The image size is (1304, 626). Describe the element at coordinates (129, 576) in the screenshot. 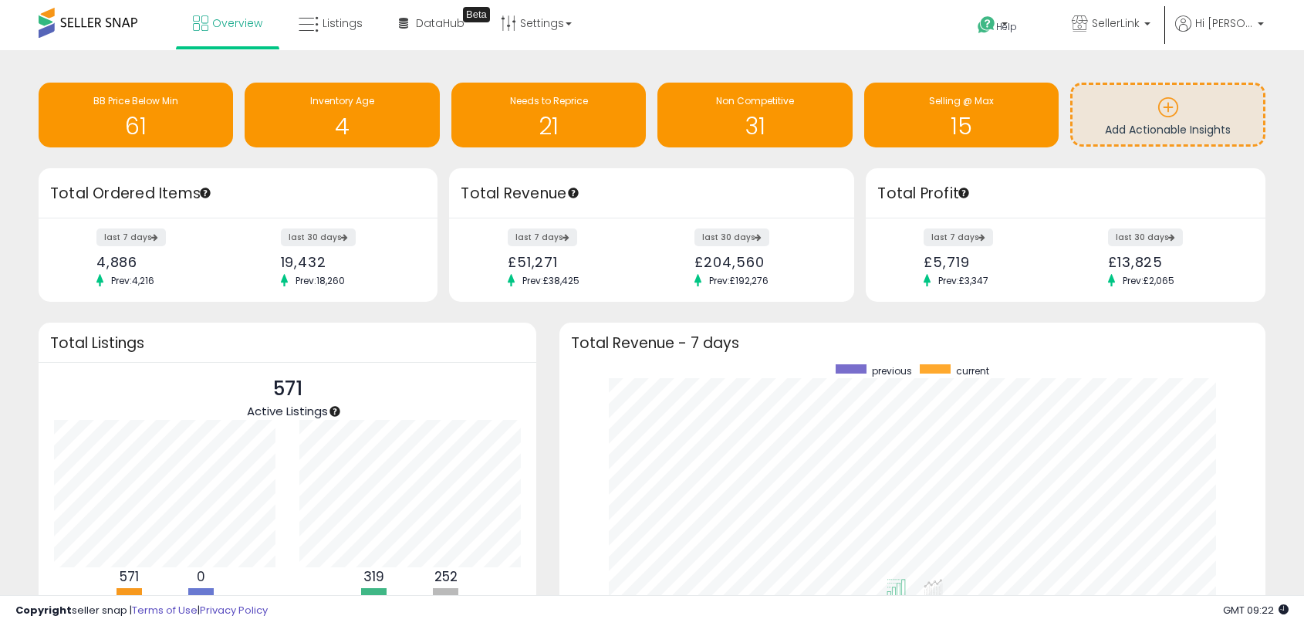

I see `b: 571` at that location.